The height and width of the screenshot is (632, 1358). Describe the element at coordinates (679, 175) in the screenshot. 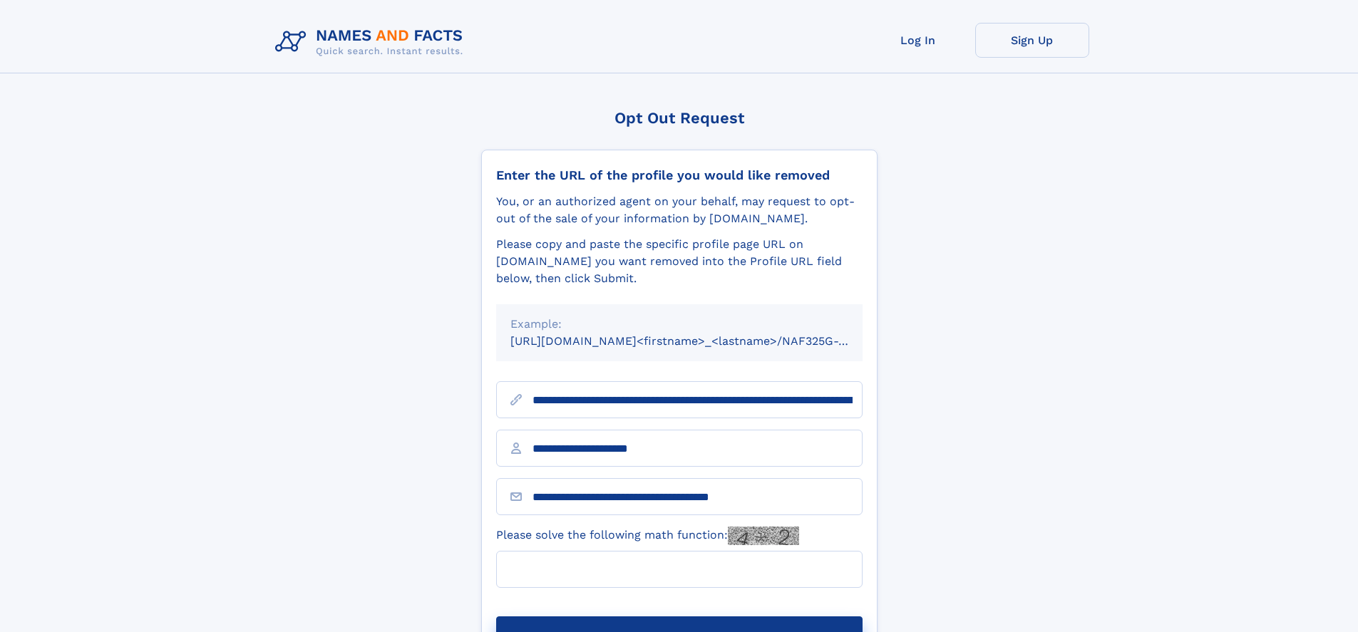

I see `div: Enter the URL of the profile you would like removed` at that location.